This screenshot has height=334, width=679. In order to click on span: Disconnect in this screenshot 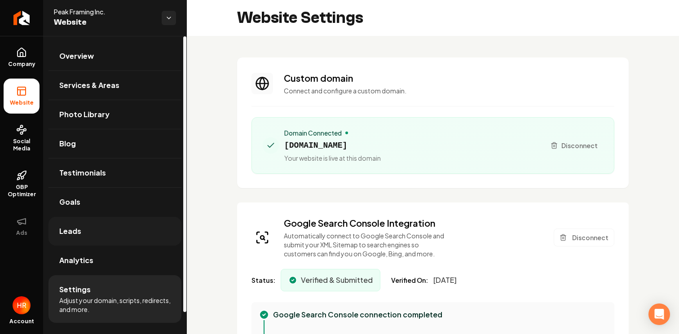, I will do `click(580, 146)`.